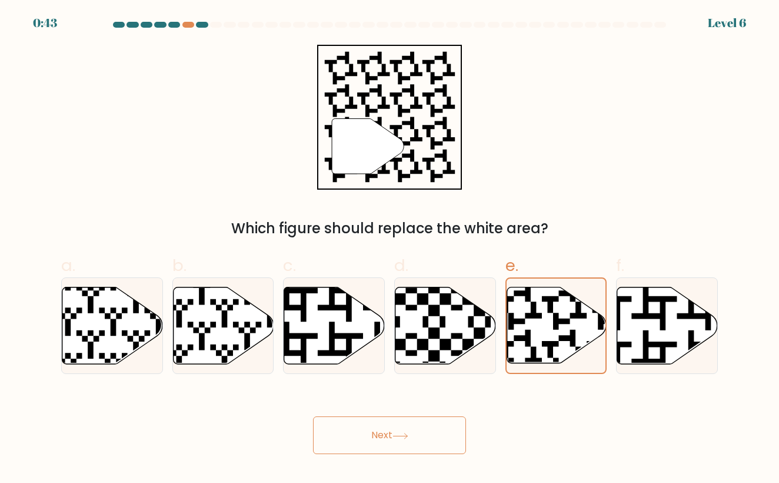 Image resolution: width=779 pixels, height=483 pixels. I want to click on div: 0:43, so click(45, 23).